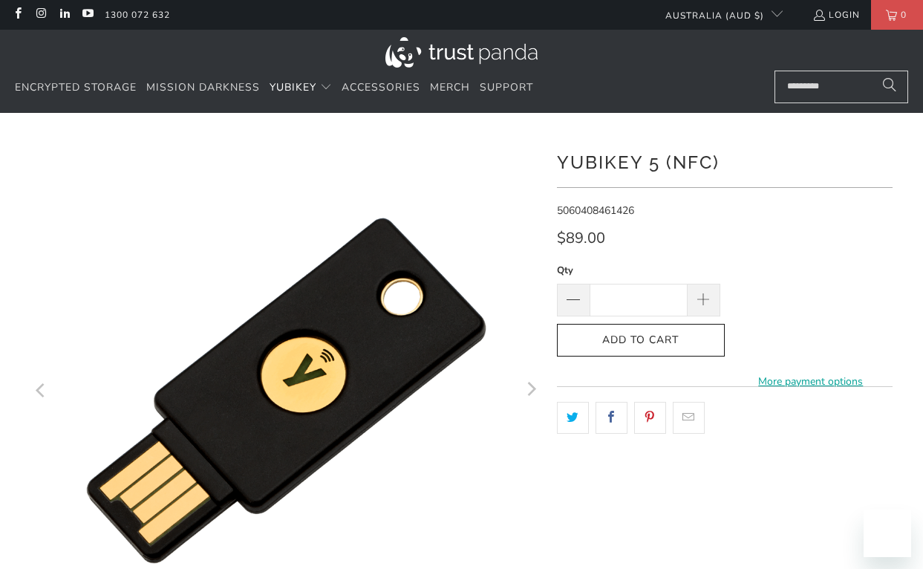 This screenshot has width=923, height=569. I want to click on span: $89.00, so click(581, 238).